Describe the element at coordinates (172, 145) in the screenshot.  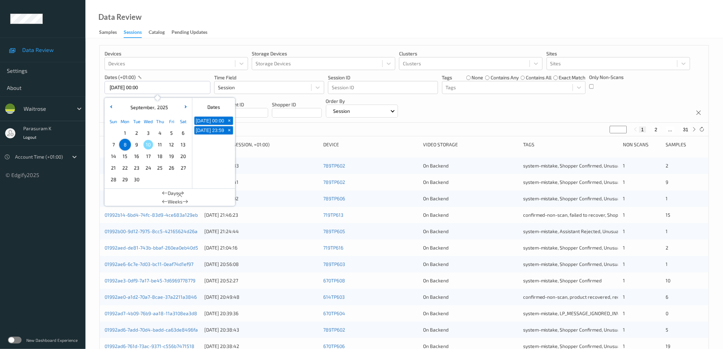
I see `span: 12` at that location.